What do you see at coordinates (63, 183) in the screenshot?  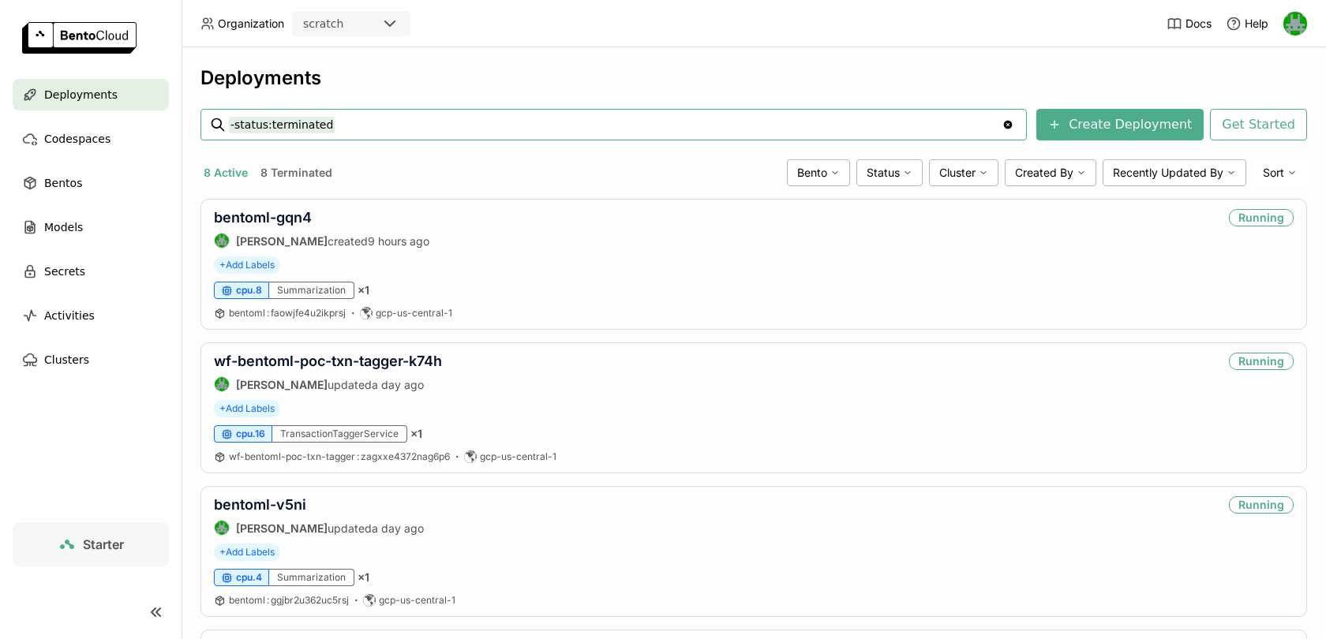 I see `span: Bentos` at bounding box center [63, 183].